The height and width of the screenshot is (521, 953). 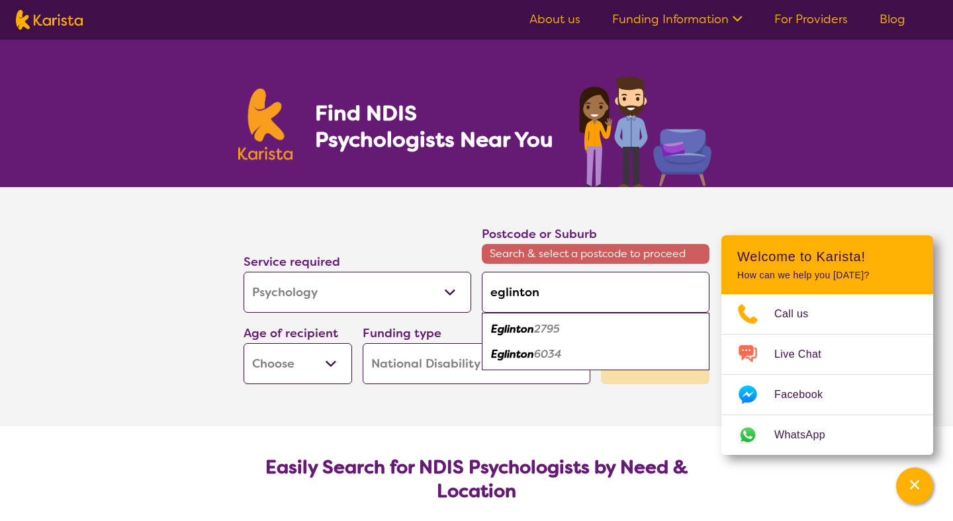 I want to click on a: Blog, so click(x=892, y=19).